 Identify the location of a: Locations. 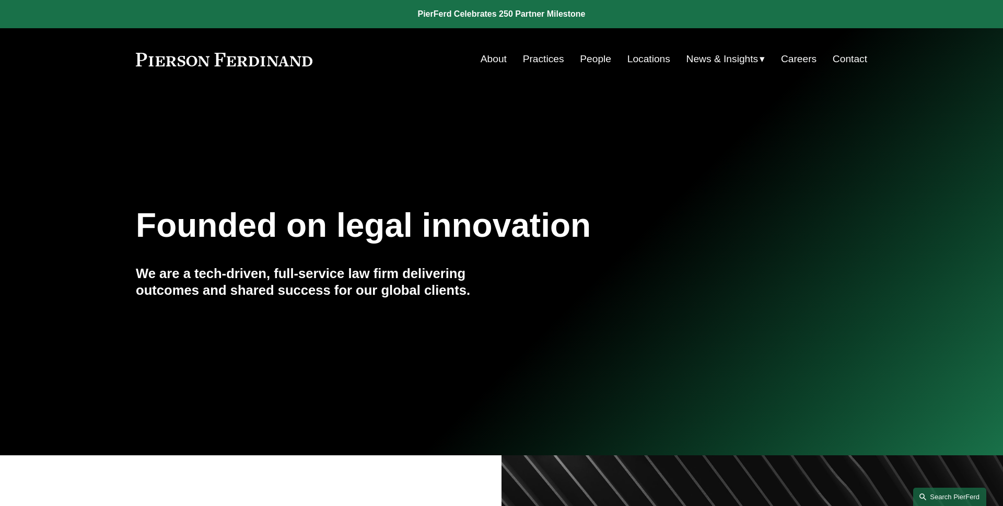
(649, 59).